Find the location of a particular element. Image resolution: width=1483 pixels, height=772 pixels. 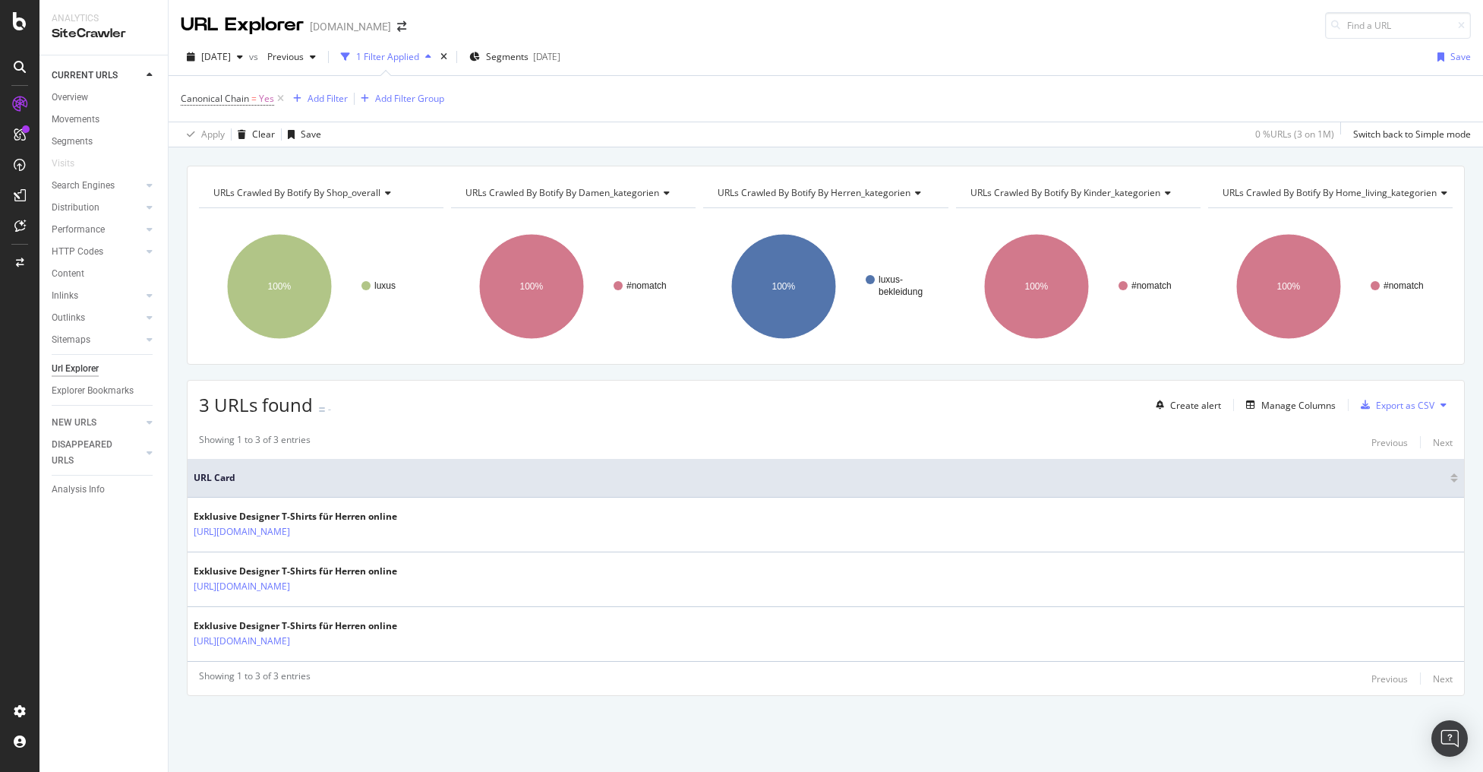

span: URLs Crawled By Botify By shop_overall is located at coordinates (297, 192).